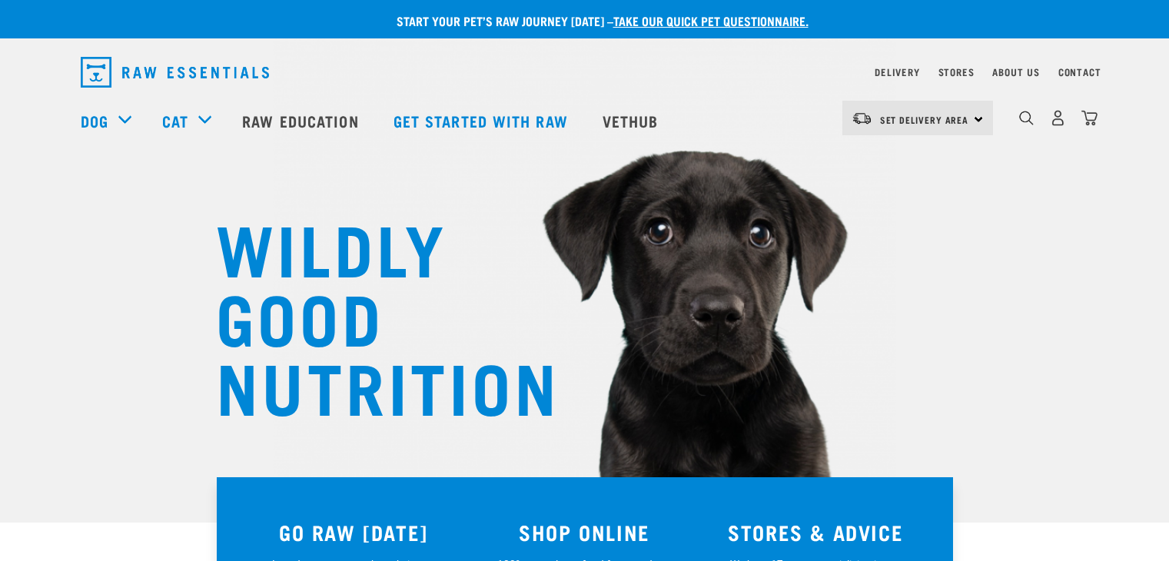 The width and height of the screenshot is (1169, 561). What do you see at coordinates (956, 71) in the screenshot?
I see `a: Stores` at bounding box center [956, 71].